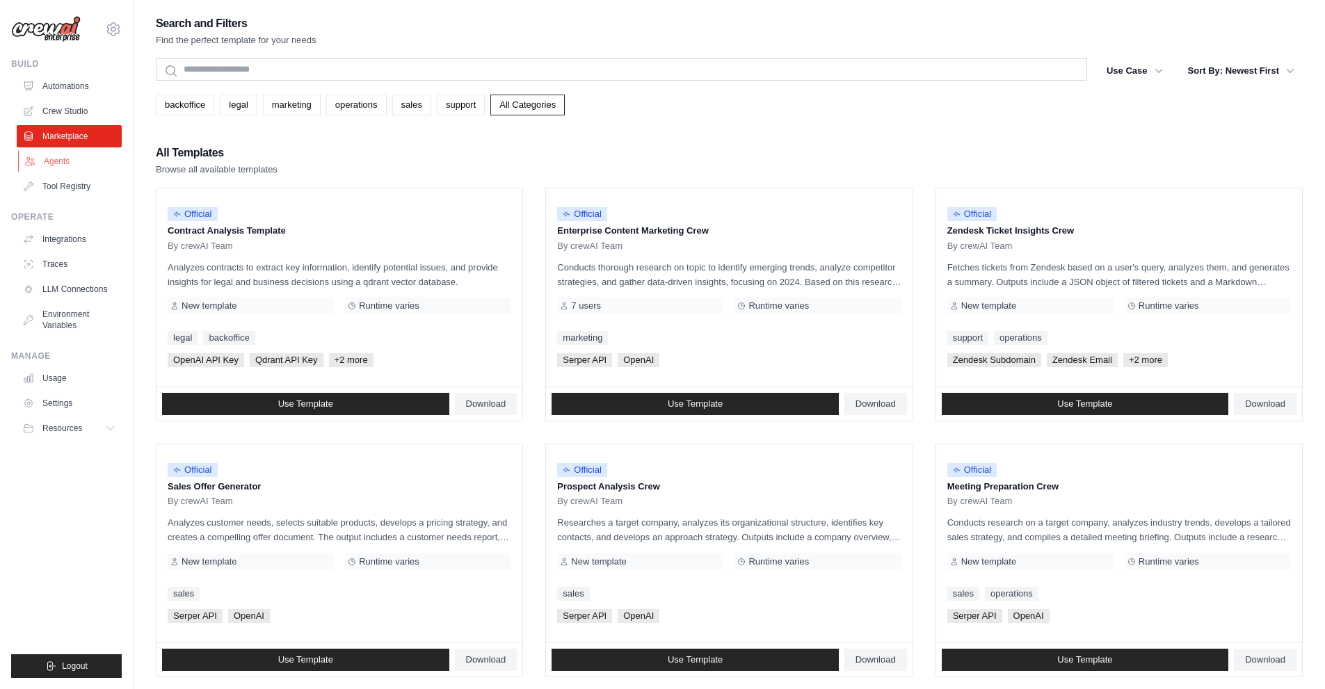 The image size is (1325, 689). What do you see at coordinates (66, 64) in the screenshot?
I see `div: Build` at bounding box center [66, 64].